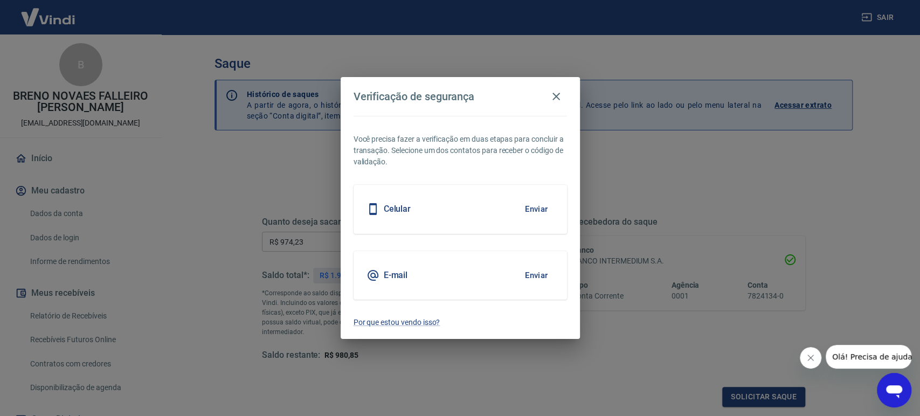 Image resolution: width=920 pixels, height=416 pixels. I want to click on p: Por que estou vendo isso?, so click(460, 322).